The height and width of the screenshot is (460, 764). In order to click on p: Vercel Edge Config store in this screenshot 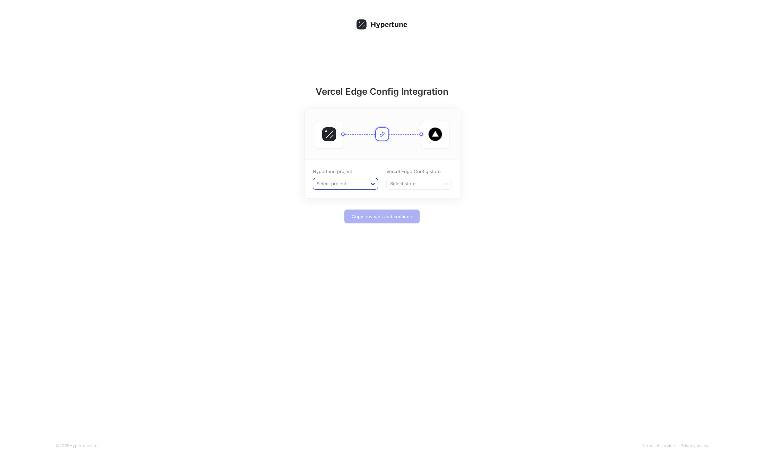, I will do `click(419, 172)`.